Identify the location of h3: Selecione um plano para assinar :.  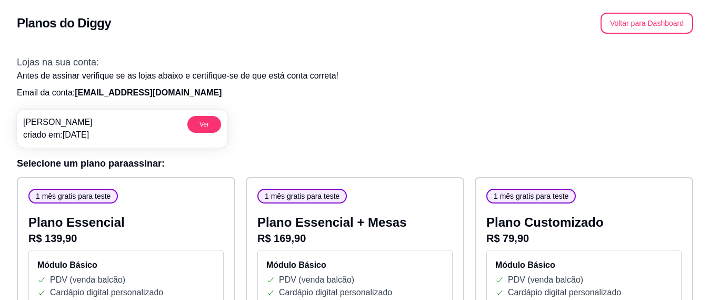
(355, 163).